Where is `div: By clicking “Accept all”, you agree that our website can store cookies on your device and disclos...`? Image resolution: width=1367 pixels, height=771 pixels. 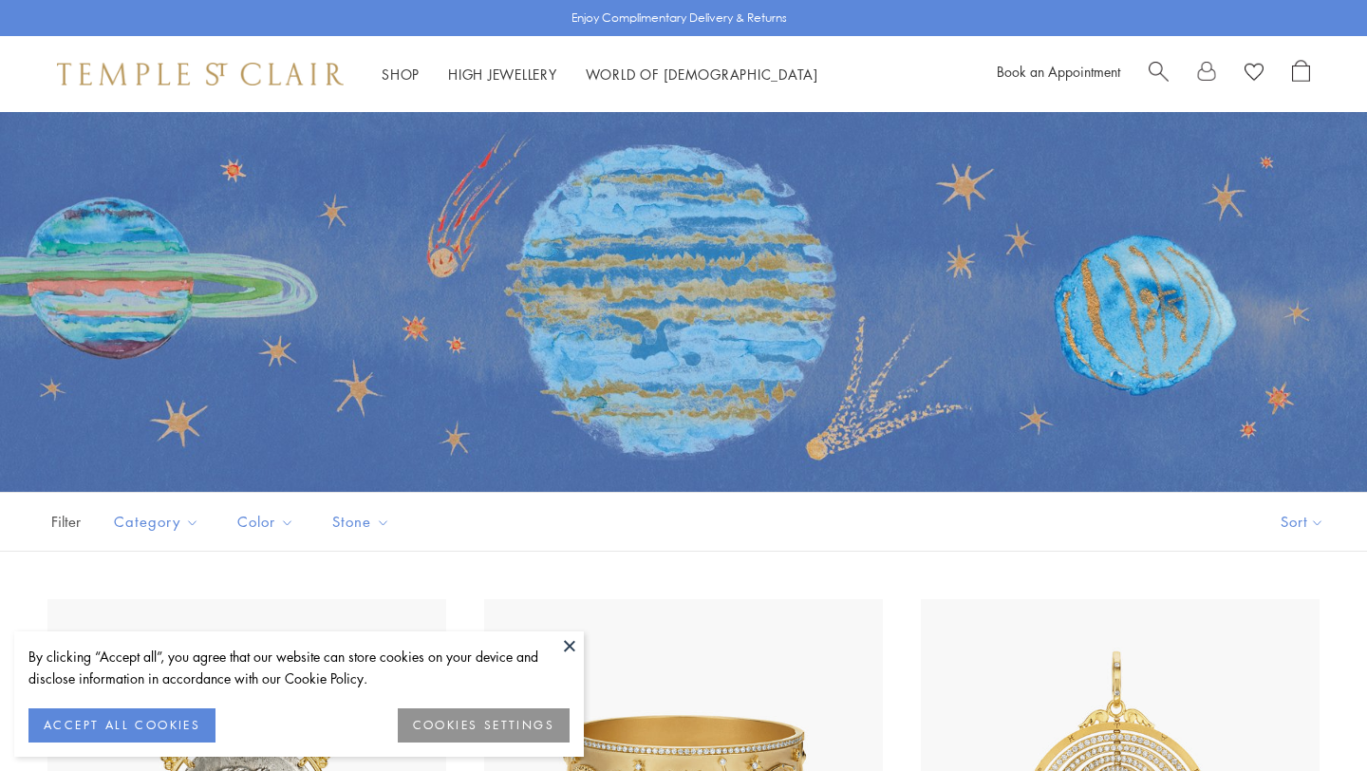
div: By clicking “Accept all”, you agree that our website can store cookies on your device and disclos... is located at coordinates (299, 668).